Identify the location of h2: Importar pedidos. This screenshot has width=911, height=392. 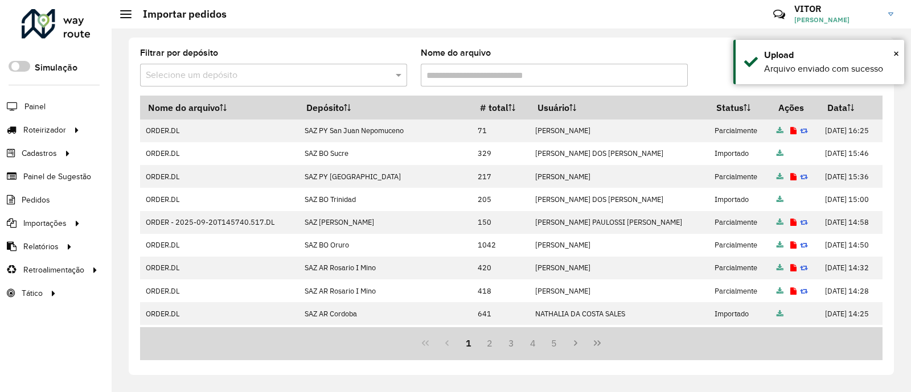
(179, 14).